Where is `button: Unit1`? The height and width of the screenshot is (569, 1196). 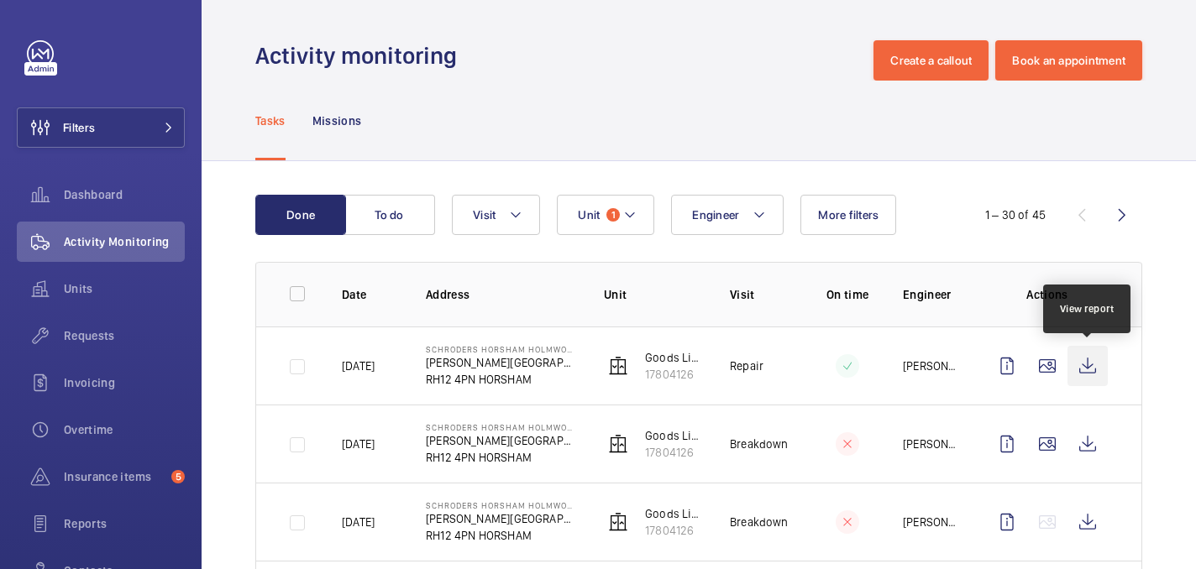
button: Unit1 is located at coordinates (606, 215).